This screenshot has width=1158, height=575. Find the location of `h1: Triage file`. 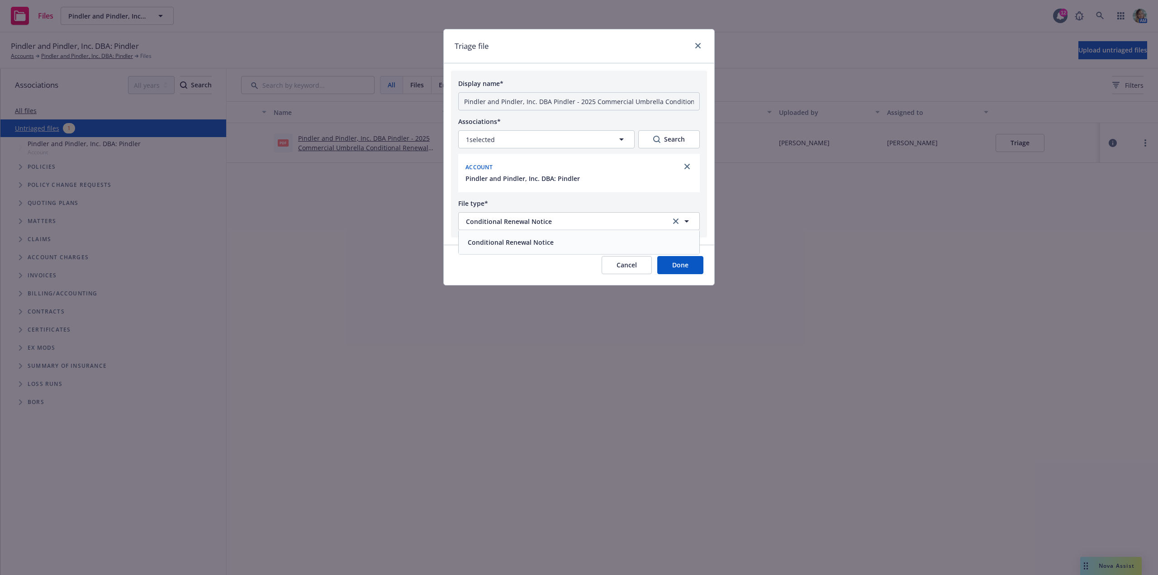

h1: Triage file is located at coordinates (472, 46).